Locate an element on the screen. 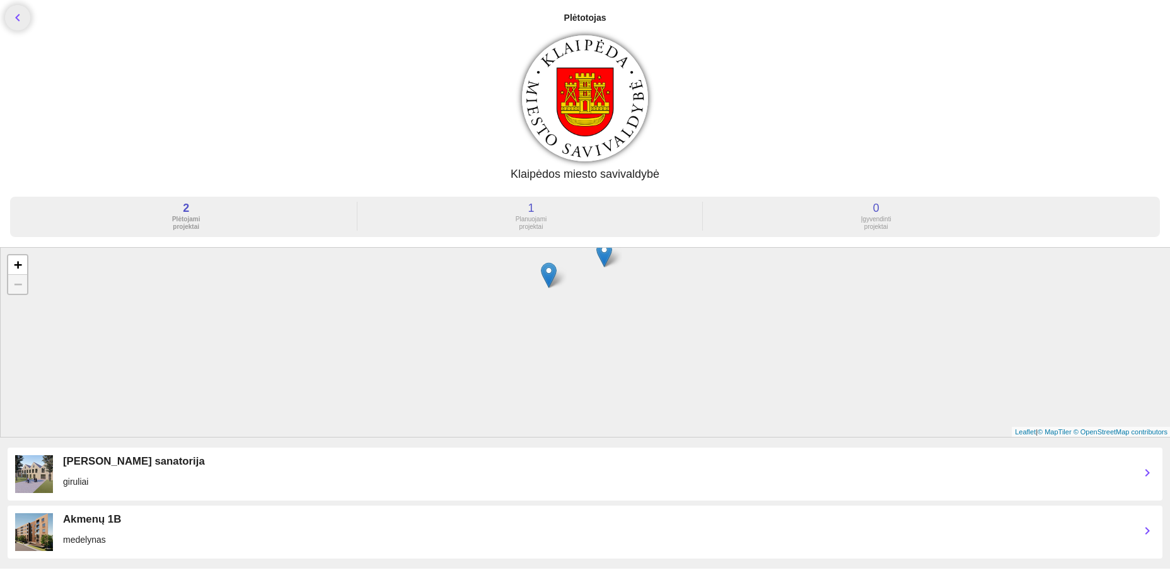 The image size is (1170, 580). a: © OpenStreetMap contributors is located at coordinates (1121, 432).